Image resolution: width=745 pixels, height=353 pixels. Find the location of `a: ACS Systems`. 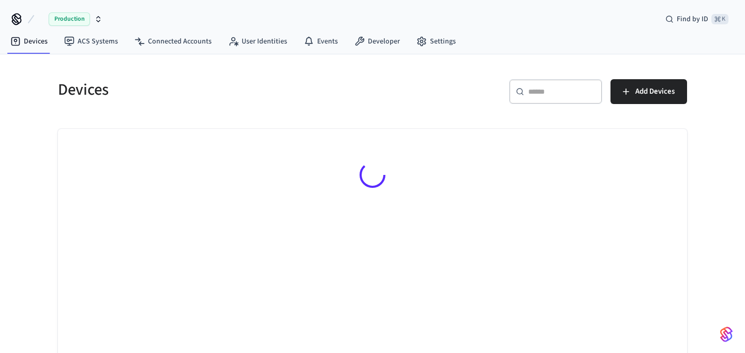

a: ACS Systems is located at coordinates (91, 41).